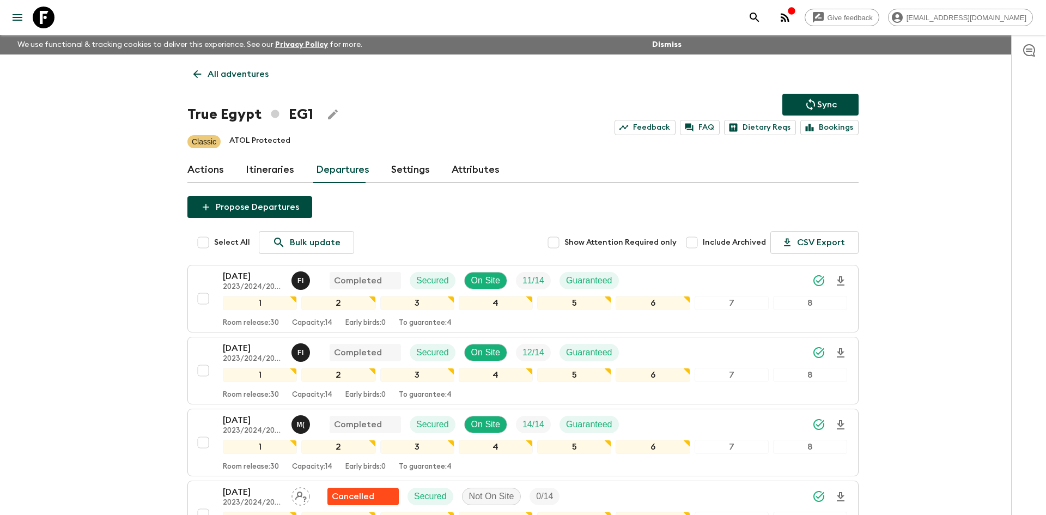 The height and width of the screenshot is (515, 1046). What do you see at coordinates (238, 74) in the screenshot?
I see `p: All adventures` at bounding box center [238, 74].